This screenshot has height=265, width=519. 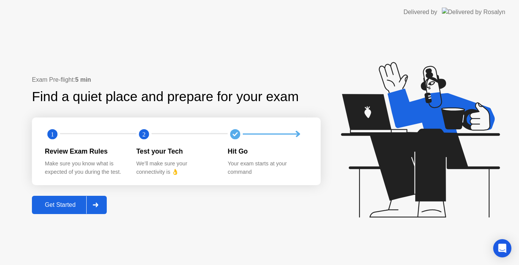 I want to click on div: Make sure you know what is expected of you during the test., so click(x=84, y=168).